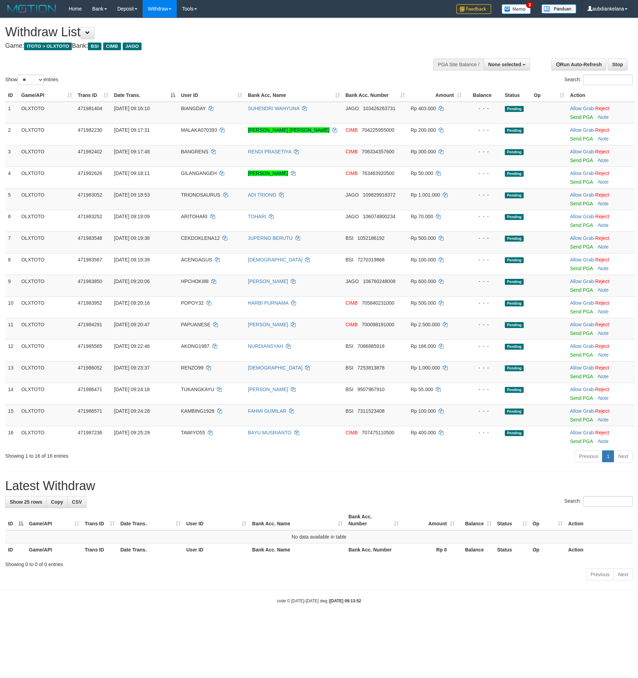 This screenshot has width=638, height=678. What do you see at coordinates (90, 303) in the screenshot?
I see `span: 471983952` at bounding box center [90, 303].